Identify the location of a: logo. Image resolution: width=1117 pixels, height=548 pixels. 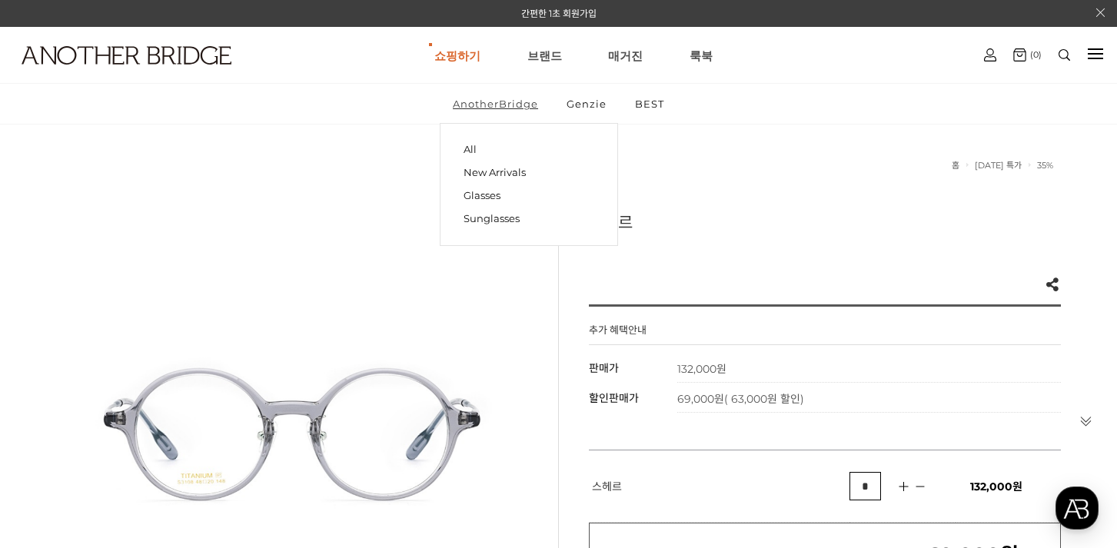
(92, 74).